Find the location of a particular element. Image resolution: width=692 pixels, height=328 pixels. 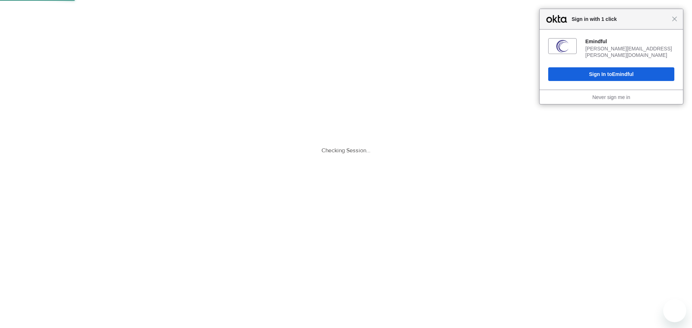

span: Sign in with 1 click is located at coordinates (620, 19).